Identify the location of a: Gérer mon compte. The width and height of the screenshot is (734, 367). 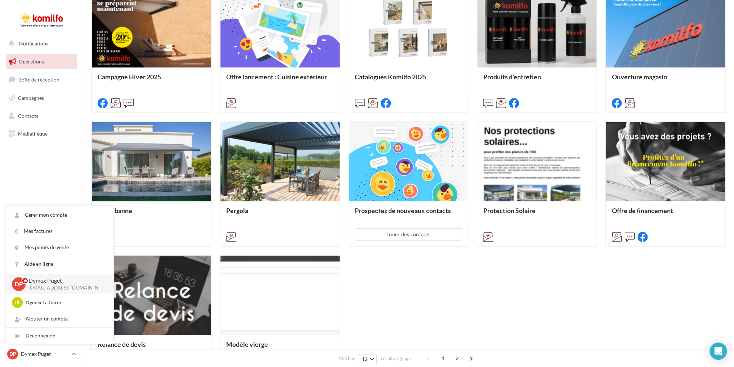
(60, 215).